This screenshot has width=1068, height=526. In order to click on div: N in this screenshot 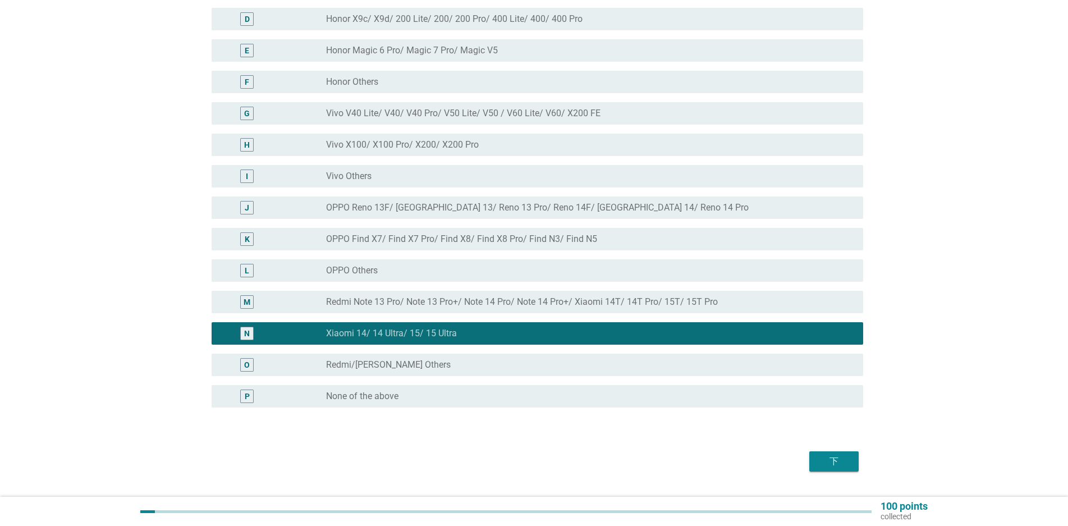, I will do `click(247, 334)`.